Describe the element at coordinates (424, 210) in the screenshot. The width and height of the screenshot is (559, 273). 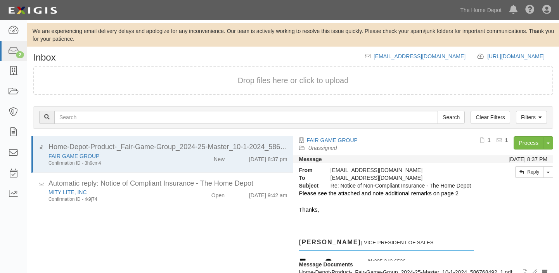
I see `div: Thanks,` at that location.